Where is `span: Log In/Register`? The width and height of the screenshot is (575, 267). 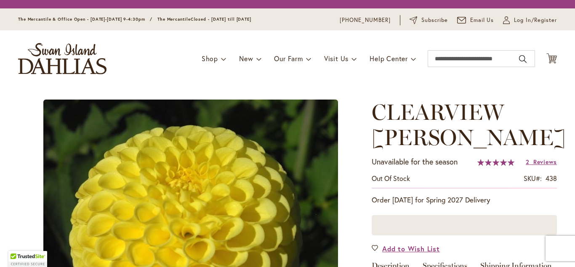 span: Log In/Register is located at coordinates (536, 20).